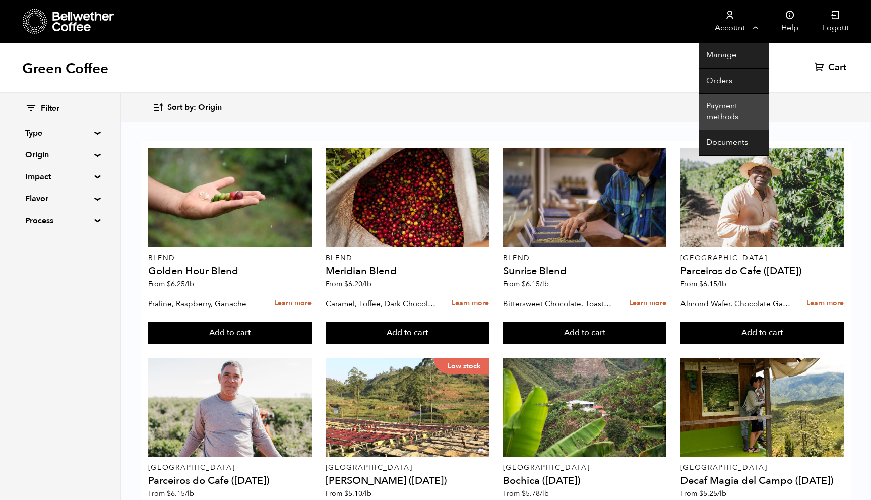 This screenshot has width=871, height=500. Describe the element at coordinates (60, 221) in the screenshot. I see `summary: Process` at that location.